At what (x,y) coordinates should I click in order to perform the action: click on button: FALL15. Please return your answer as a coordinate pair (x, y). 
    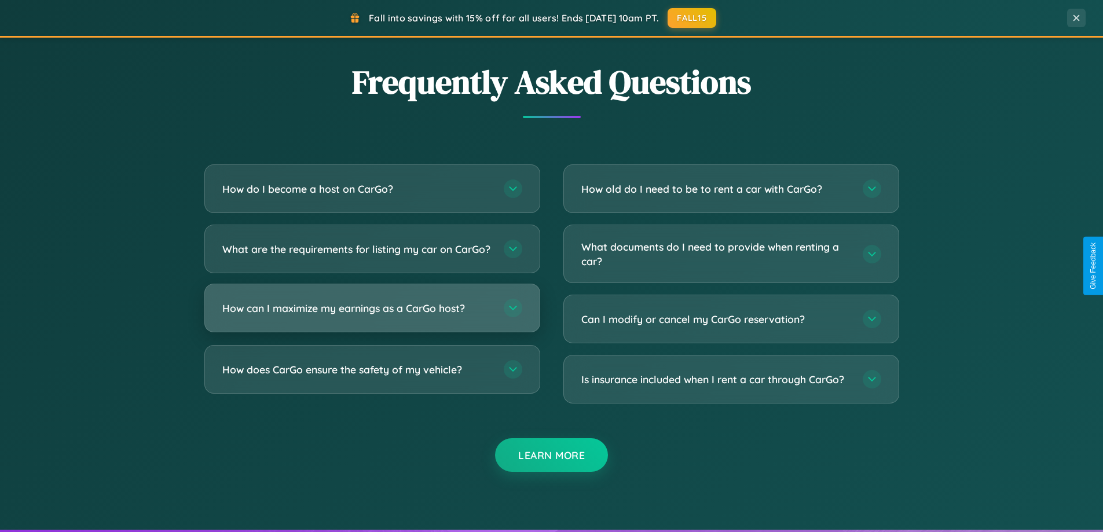
    Looking at the image, I should click on (692, 18).